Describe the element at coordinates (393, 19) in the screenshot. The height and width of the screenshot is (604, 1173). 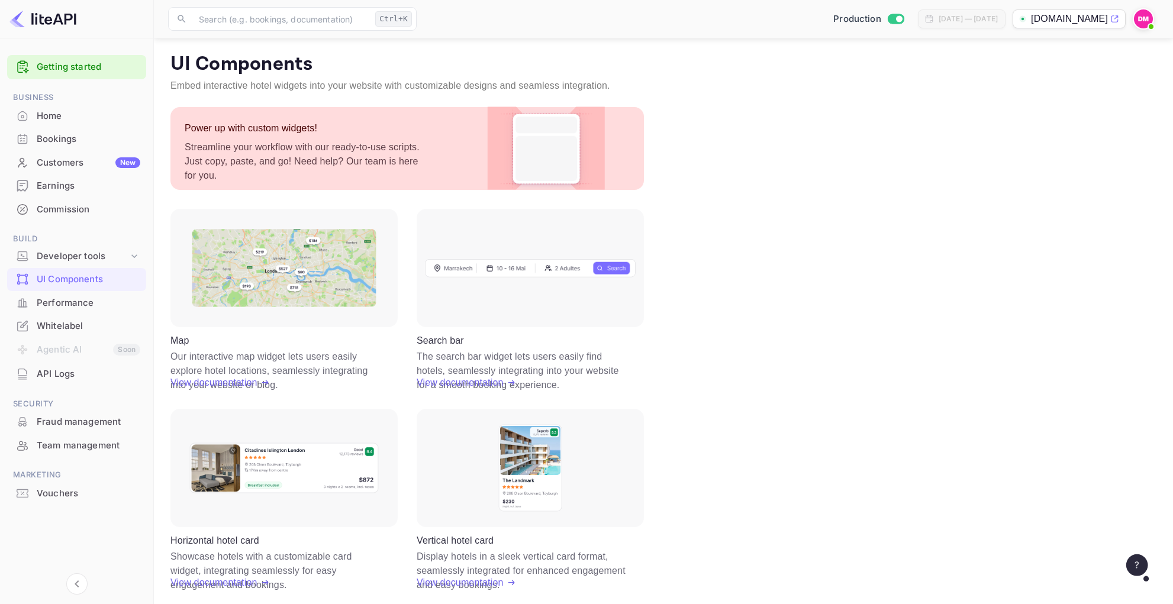
I see `div: Ctrl+K` at that location.